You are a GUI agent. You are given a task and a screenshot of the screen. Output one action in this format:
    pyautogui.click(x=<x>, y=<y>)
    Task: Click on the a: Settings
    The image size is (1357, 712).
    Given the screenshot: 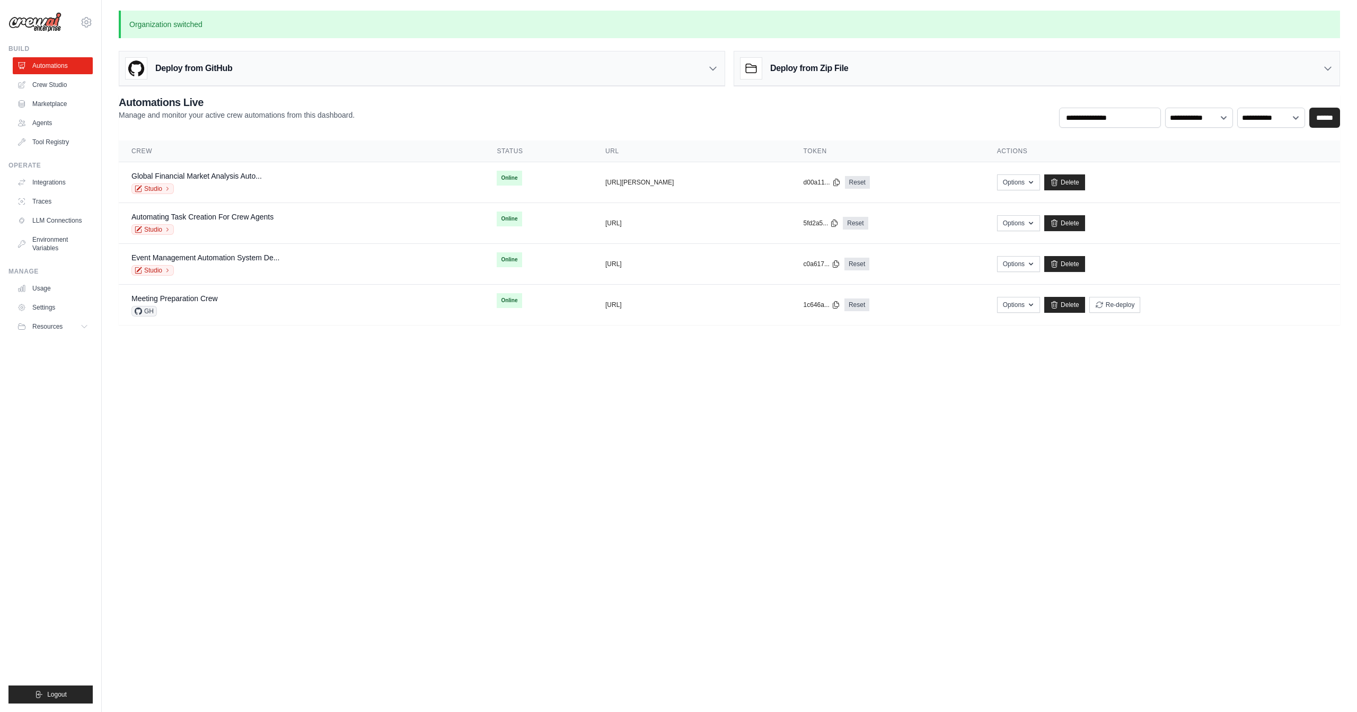 What is the action you would take?
    pyautogui.click(x=52, y=307)
    